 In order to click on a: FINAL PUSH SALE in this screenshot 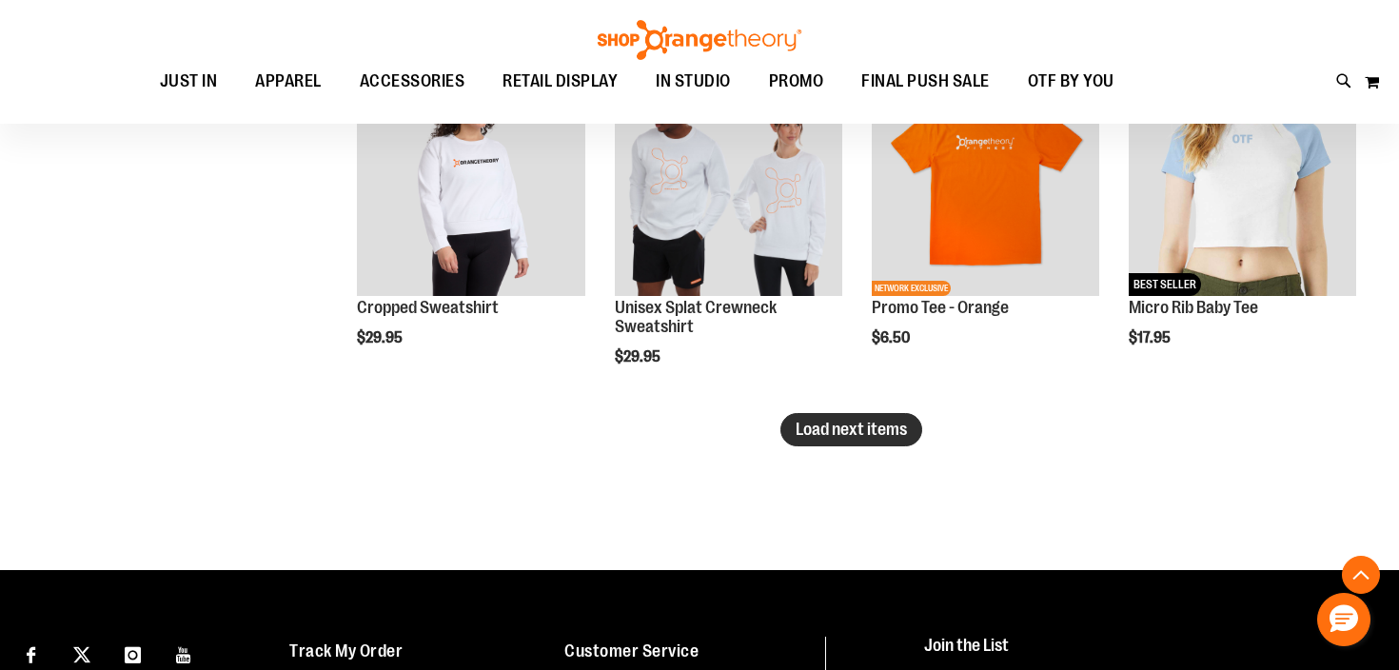, I will do `click(925, 82)`.